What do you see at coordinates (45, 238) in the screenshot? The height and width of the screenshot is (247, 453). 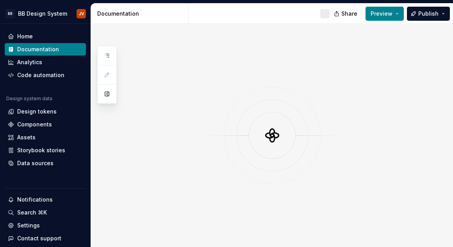 I see `button: Contact support` at bounding box center [45, 238].